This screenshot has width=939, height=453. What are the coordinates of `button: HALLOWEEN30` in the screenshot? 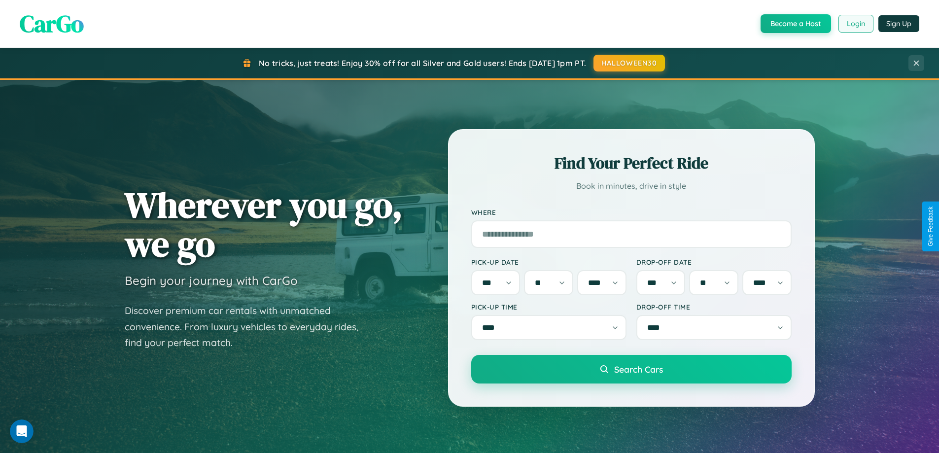 It's located at (629, 63).